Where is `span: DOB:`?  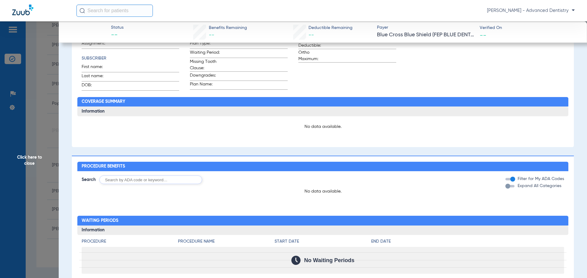 span: DOB: is located at coordinates (97, 86).